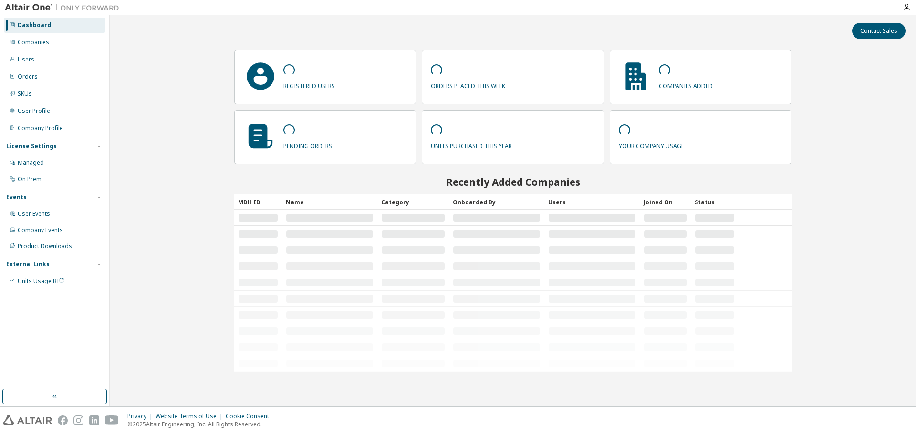 The width and height of the screenshot is (916, 434). Describe the element at coordinates (40, 128) in the screenshot. I see `div: Company Profile` at that location.